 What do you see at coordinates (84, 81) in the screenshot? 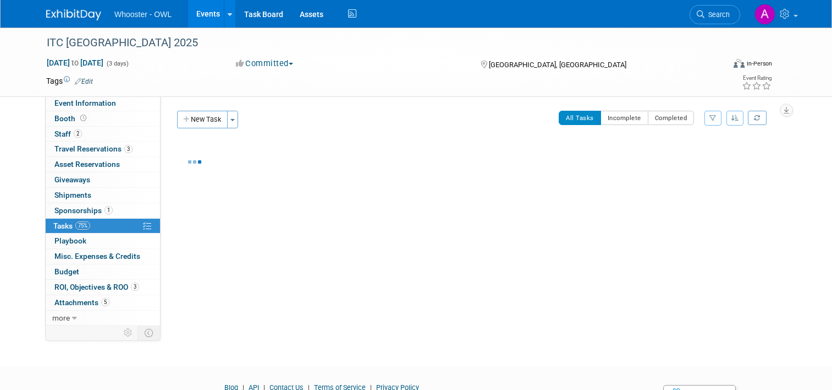
I see `a: Edit` at bounding box center [84, 81].